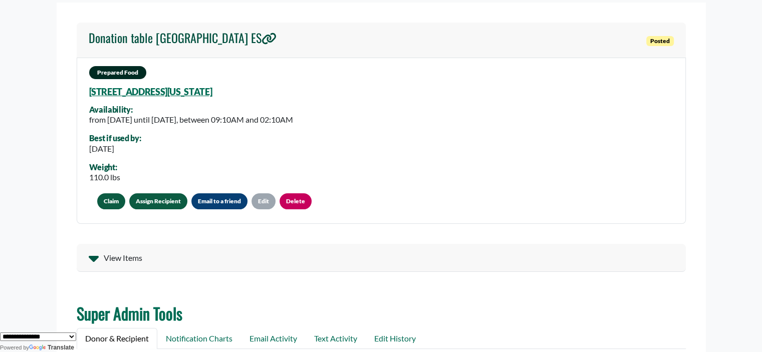  Describe the element at coordinates (118, 73) in the screenshot. I see `span: Prepared Food` at that location.